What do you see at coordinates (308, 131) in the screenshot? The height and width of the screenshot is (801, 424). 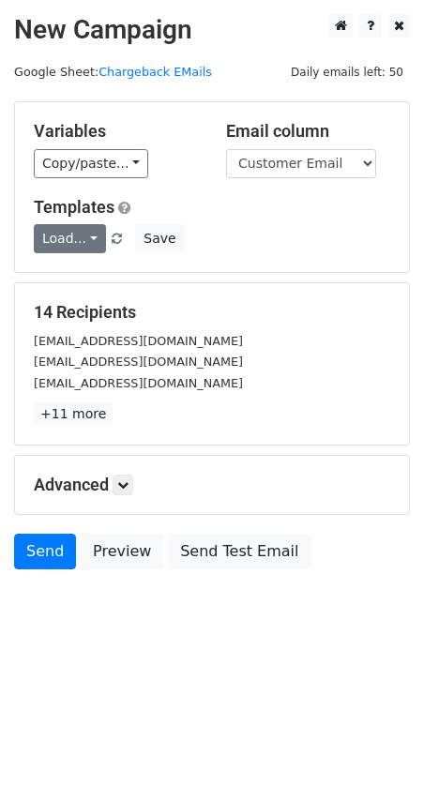 I see `h5: Email column` at bounding box center [308, 131].